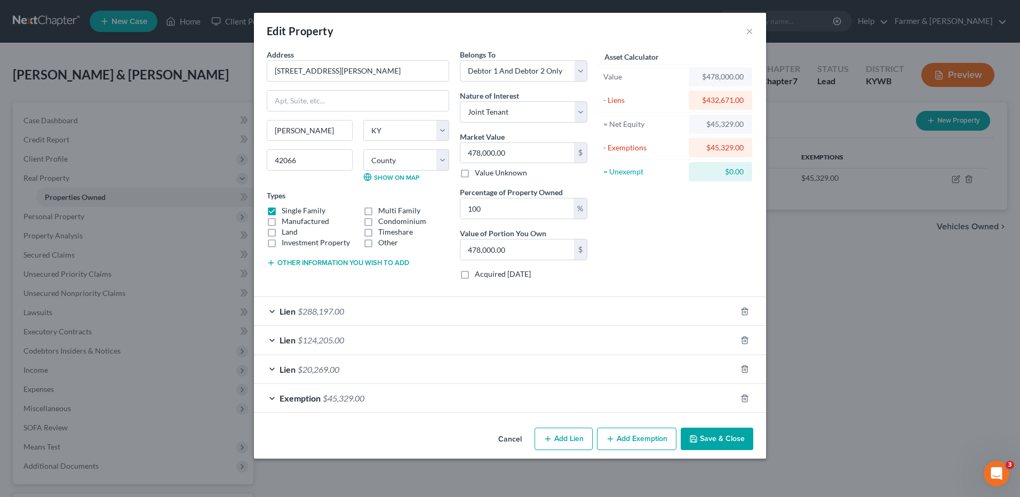 The width and height of the screenshot is (1020, 497). I want to click on button: Save & Close, so click(717, 439).